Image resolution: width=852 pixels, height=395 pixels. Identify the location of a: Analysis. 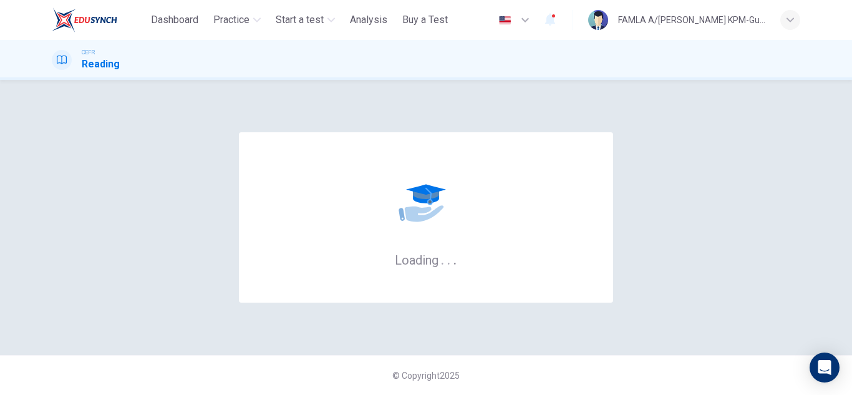
(368, 20).